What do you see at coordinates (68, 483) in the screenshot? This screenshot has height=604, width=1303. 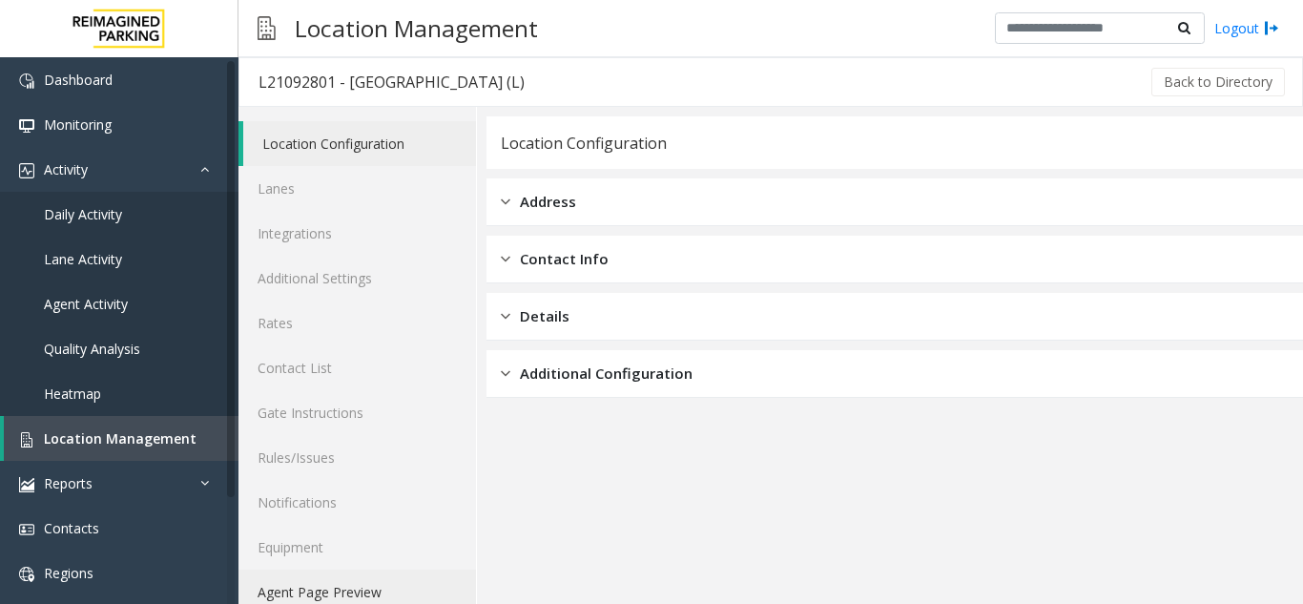 I see `span: Reports` at bounding box center [68, 483].